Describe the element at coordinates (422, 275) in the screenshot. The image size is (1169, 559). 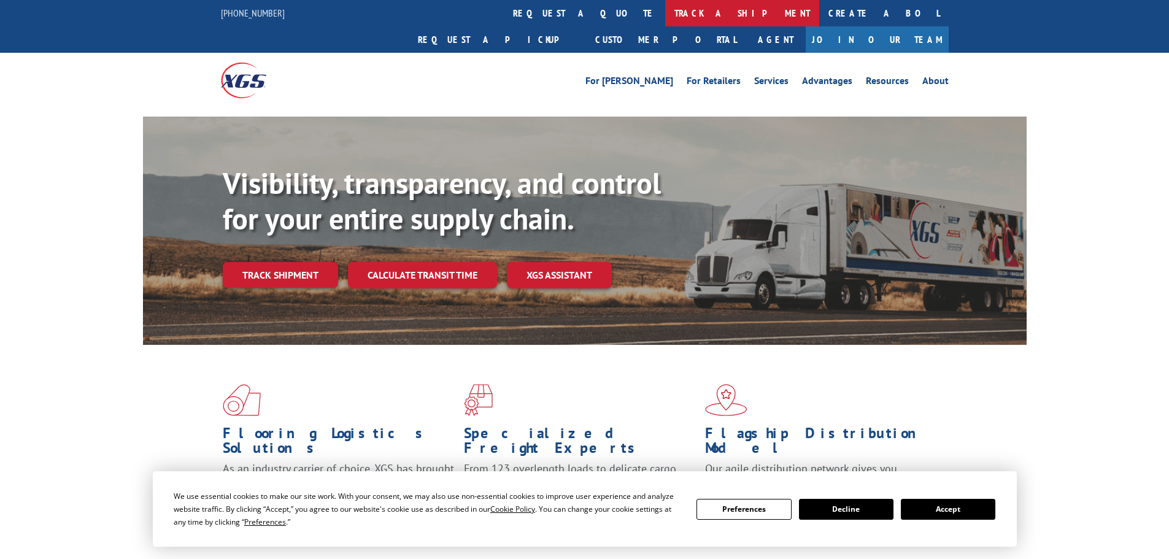
I see `a: Calculate transit time` at that location.